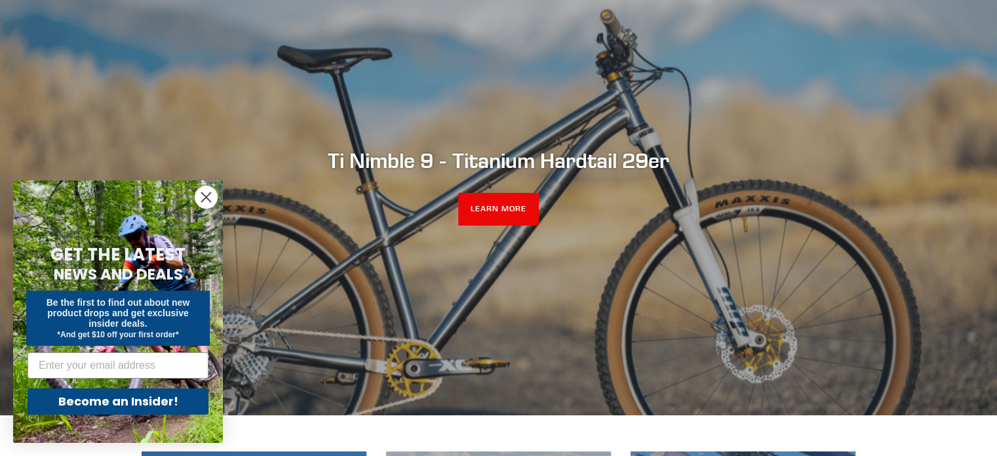  Describe the element at coordinates (118, 401) in the screenshot. I see `button: Become an Insider!` at that location.